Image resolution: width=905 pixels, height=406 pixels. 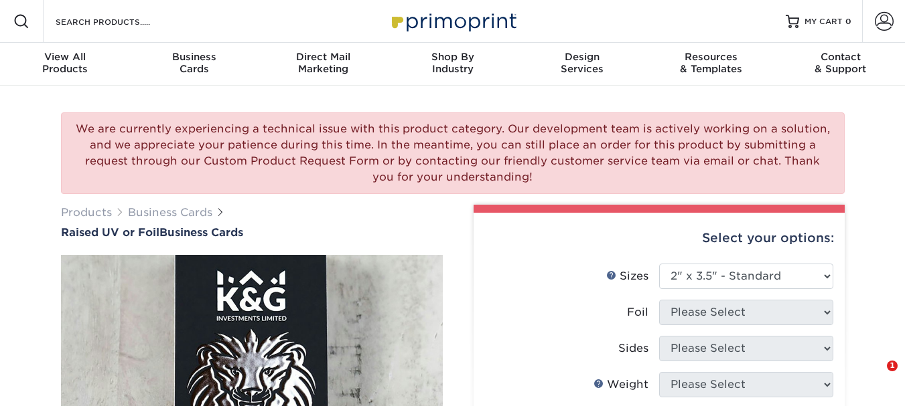 What do you see at coordinates (323, 57) in the screenshot?
I see `span: Direct Mail` at bounding box center [323, 57].